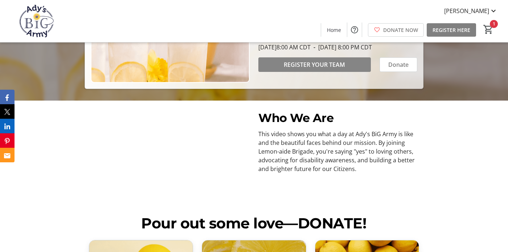  Describe the element at coordinates (354, 30) in the screenshot. I see `button: Help` at that location.